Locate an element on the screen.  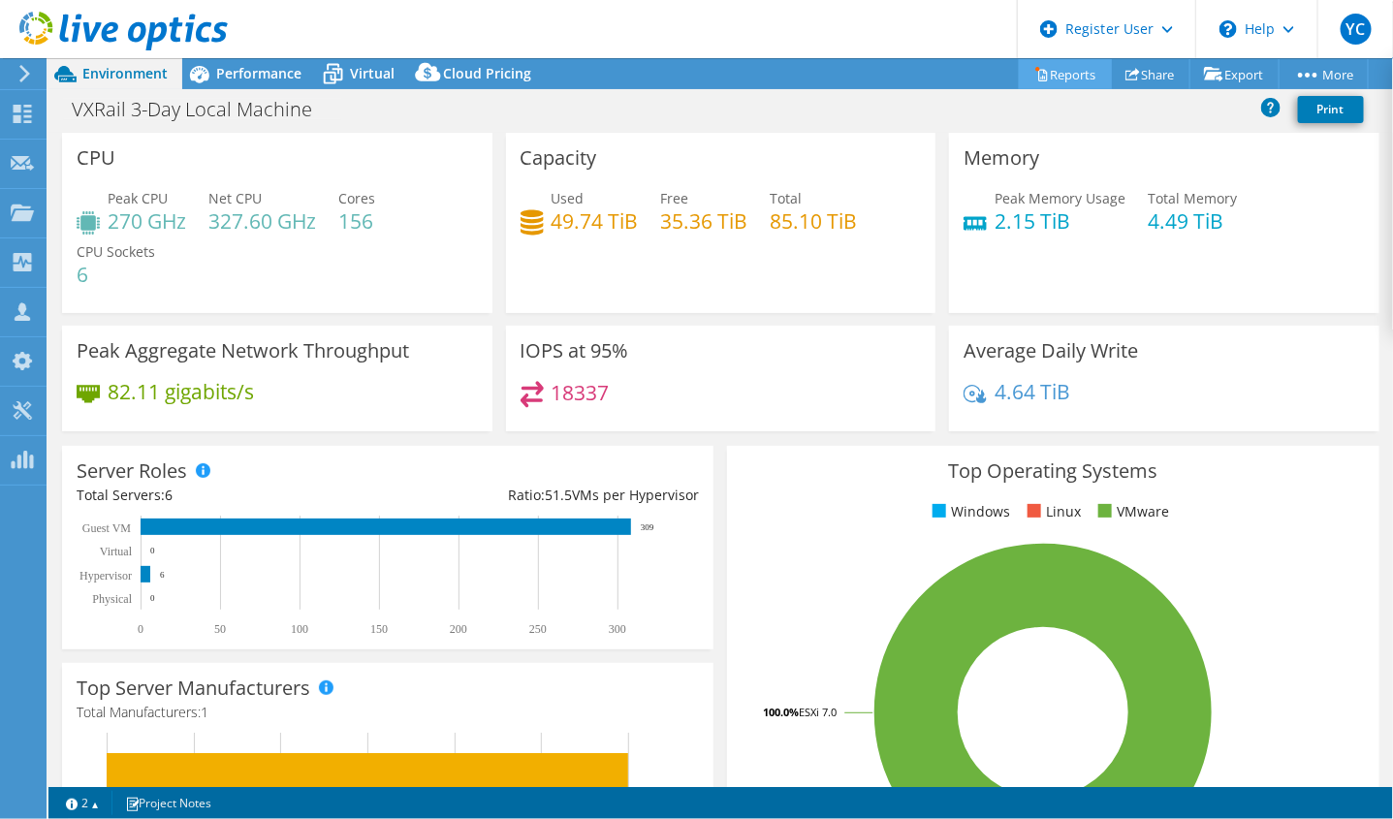
a: Print is located at coordinates (1331, 110).